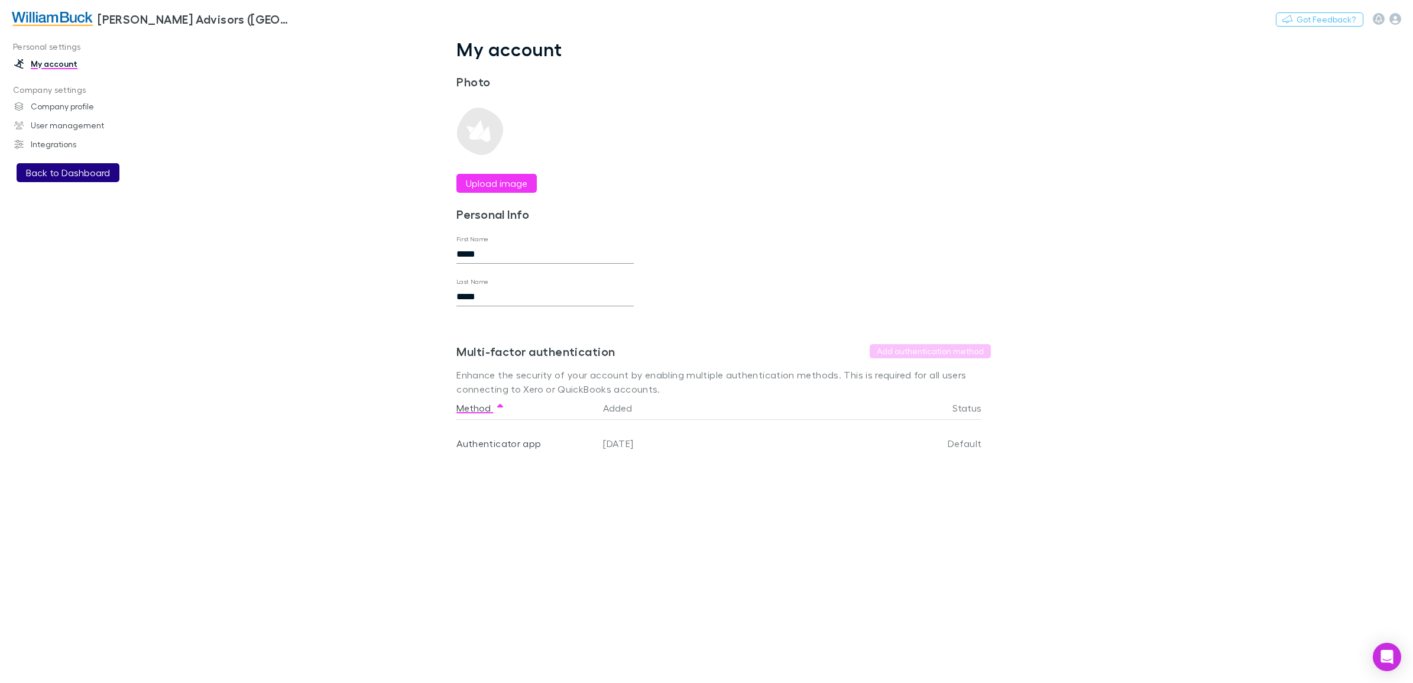  What do you see at coordinates (1387, 657) in the screenshot?
I see `div: Open Intercom Messenger` at bounding box center [1387, 657].